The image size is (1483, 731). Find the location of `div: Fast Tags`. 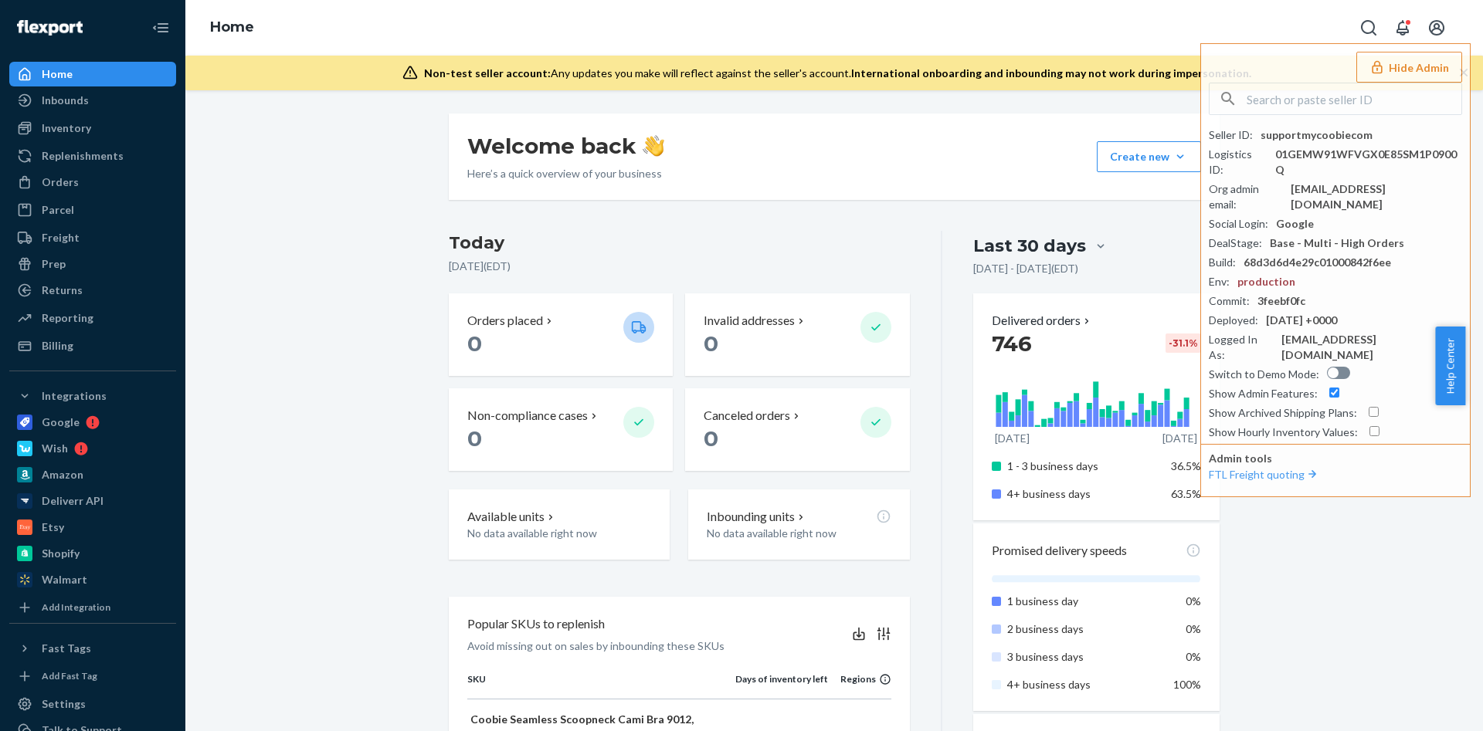

div: Fast Tags is located at coordinates (66, 649).